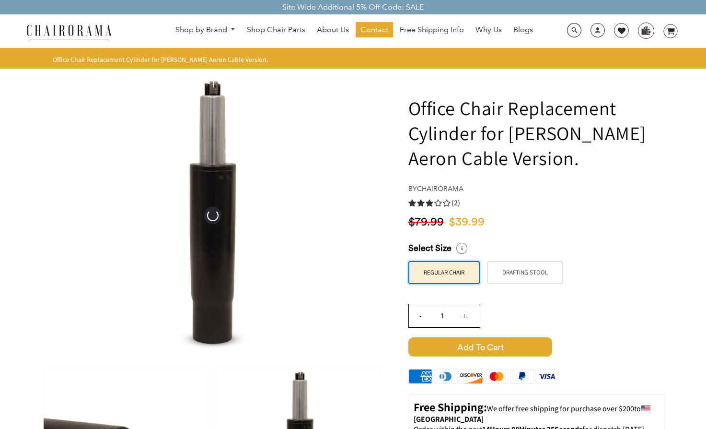 The height and width of the screenshot is (429, 706). Describe the element at coordinates (489, 30) in the screenshot. I see `span: Why Us` at that location.